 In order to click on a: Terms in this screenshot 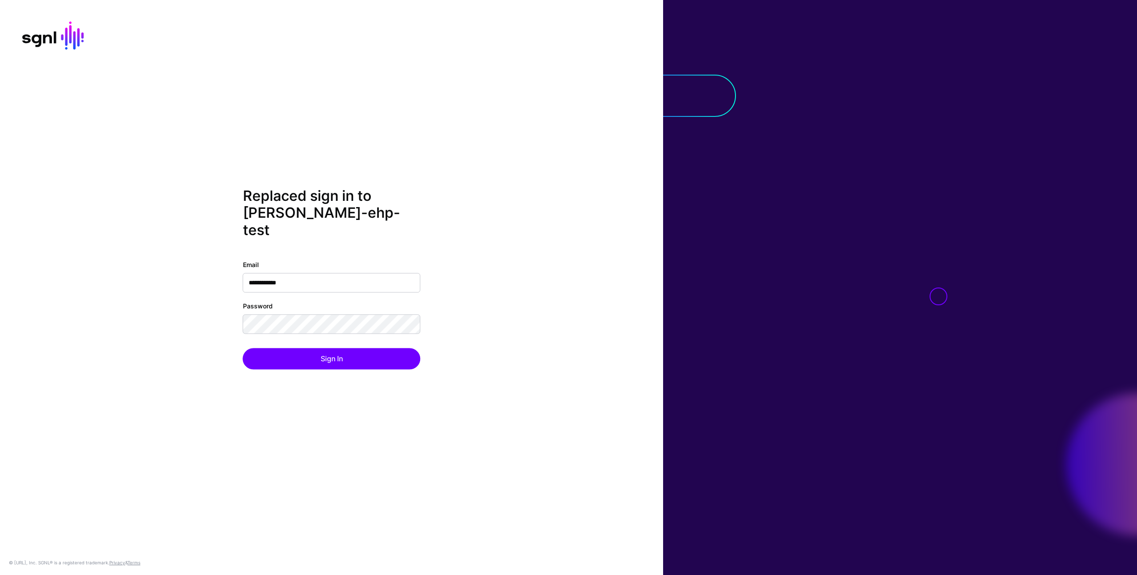, I will do `click(134, 562)`.